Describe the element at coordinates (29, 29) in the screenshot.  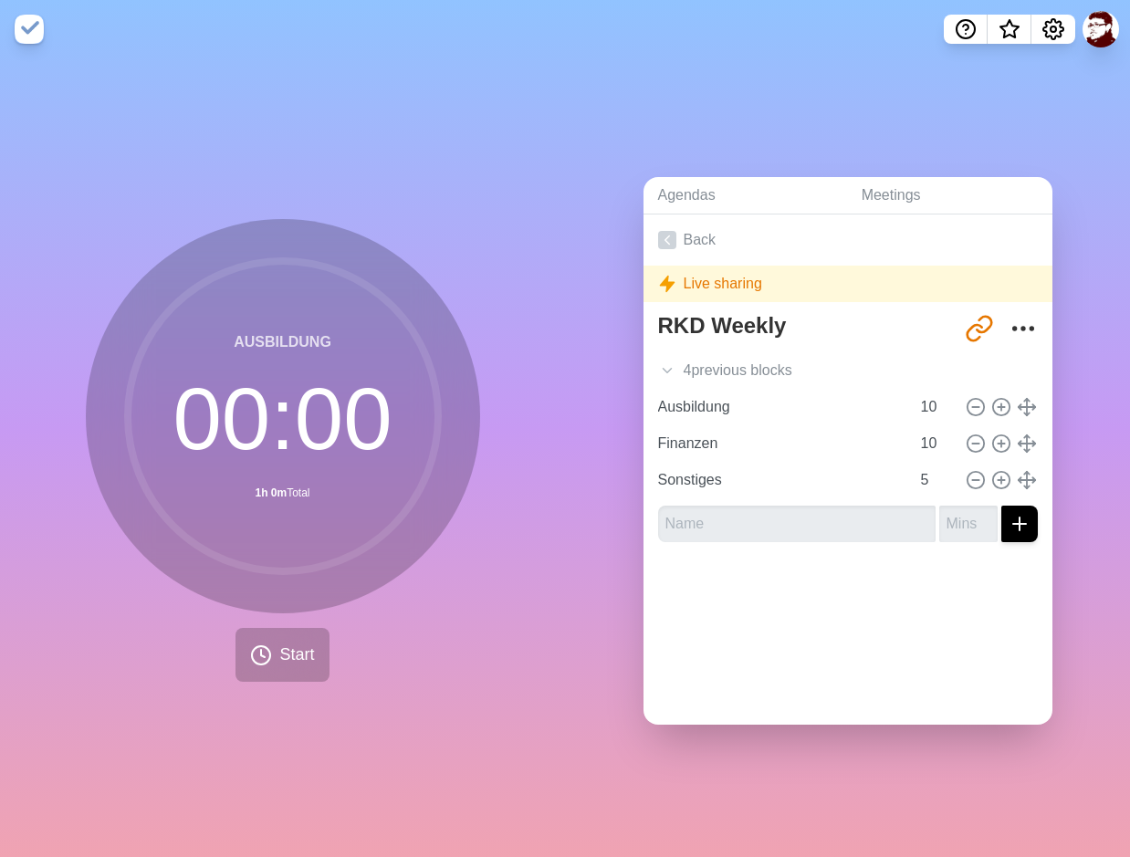
I see `img: timeblocks logo` at that location.